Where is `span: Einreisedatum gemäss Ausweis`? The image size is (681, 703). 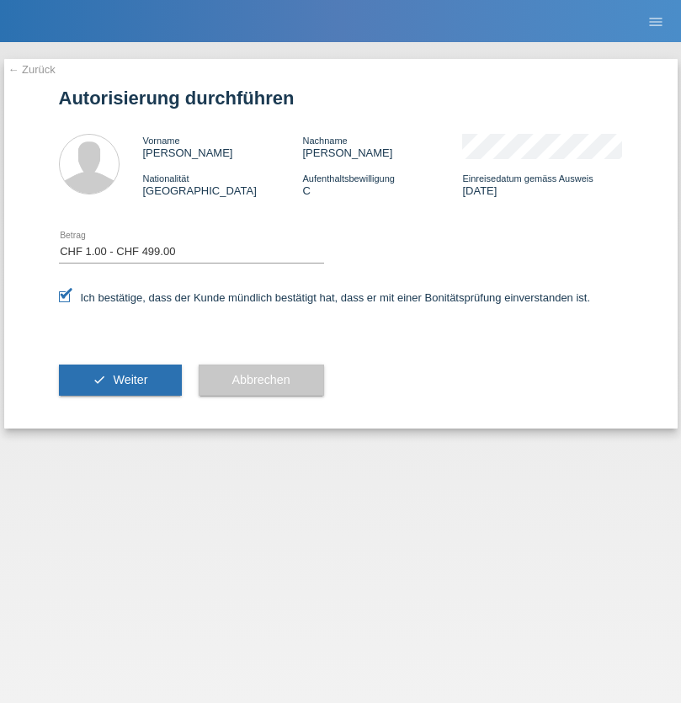
span: Einreisedatum gemäss Ausweis is located at coordinates (527, 178).